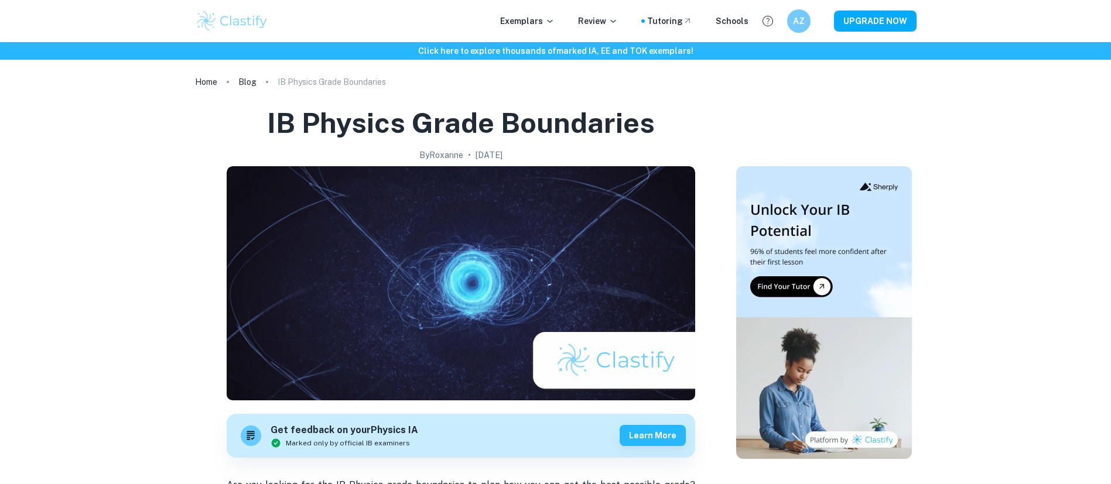  What do you see at coordinates (247, 82) in the screenshot?
I see `a: Blog` at bounding box center [247, 82].